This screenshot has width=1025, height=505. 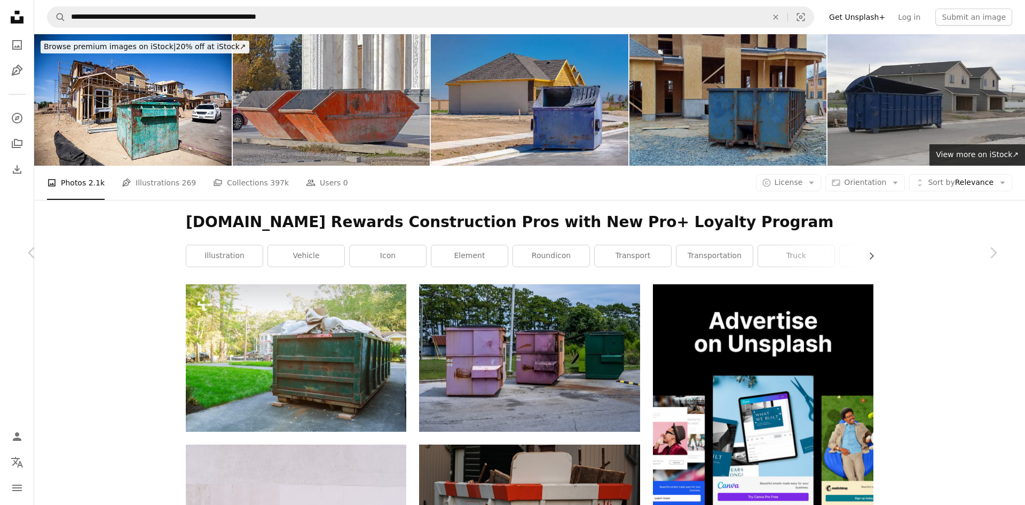 What do you see at coordinates (763, 394) in the screenshot?
I see `img: file-1635990755334-4bfd90f37242image` at bounding box center [763, 394].